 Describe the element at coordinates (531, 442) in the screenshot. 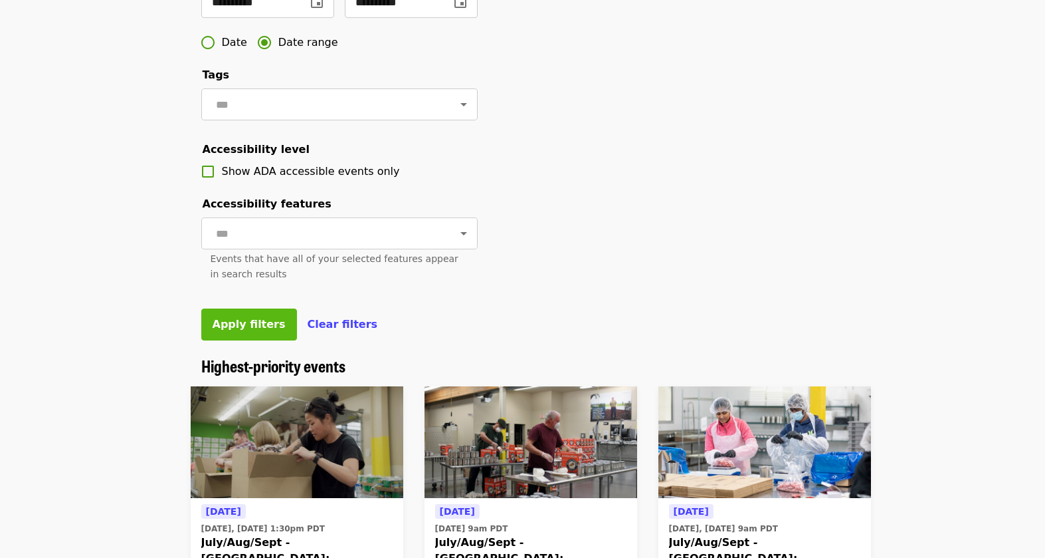

I see `img: July/Aug/Sept - Portland: Repack/Sort (age 16+) organized by Oregon Food Bank` at that location.